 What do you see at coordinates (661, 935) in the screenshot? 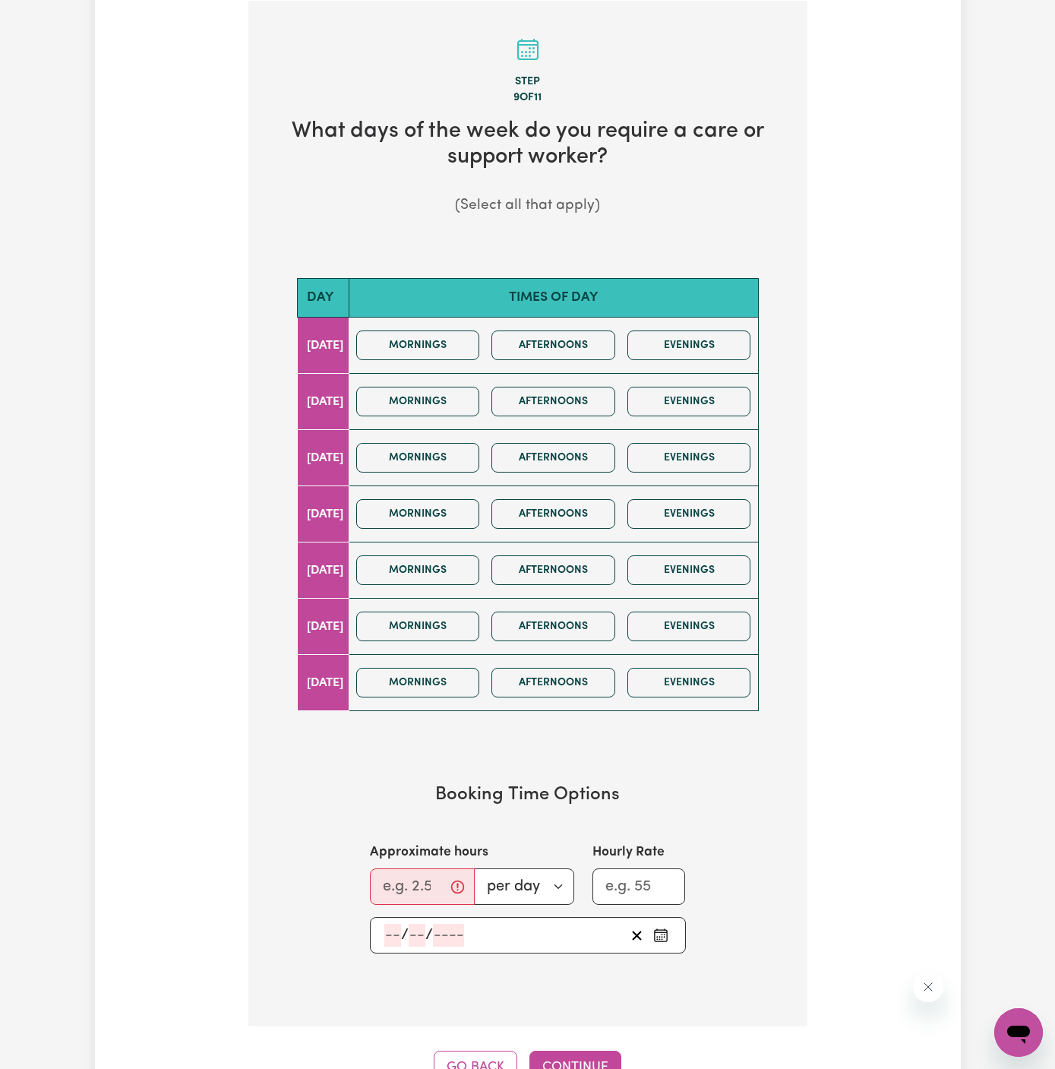
I see `button: Pick an approximate start date` at bounding box center [661, 935].